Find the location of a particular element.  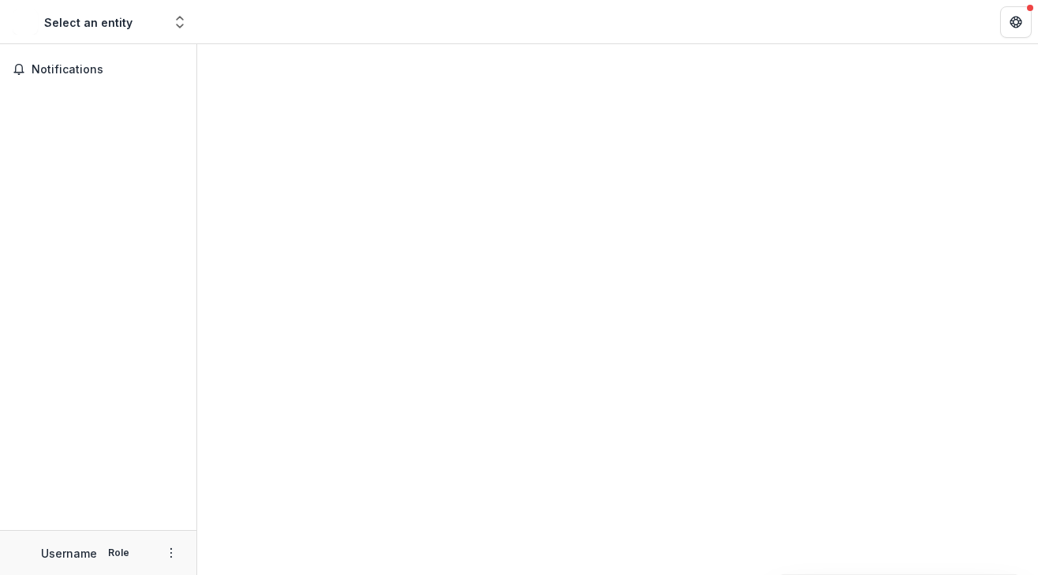

button: Get Help is located at coordinates (1016, 22).